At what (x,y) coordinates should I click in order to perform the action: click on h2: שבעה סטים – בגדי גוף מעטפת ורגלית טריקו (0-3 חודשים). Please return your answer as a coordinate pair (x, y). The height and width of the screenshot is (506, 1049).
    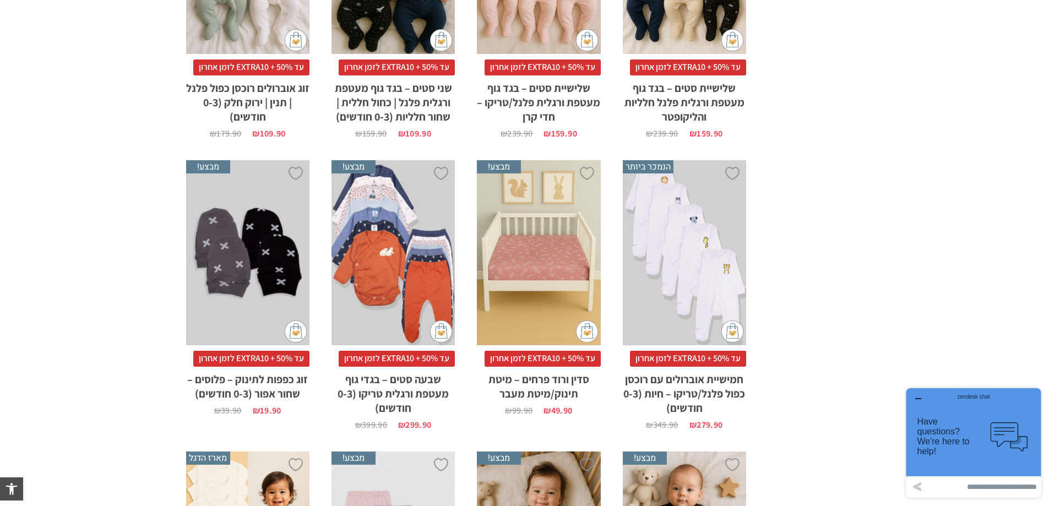
    Looking at the image, I should click on (393, 391).